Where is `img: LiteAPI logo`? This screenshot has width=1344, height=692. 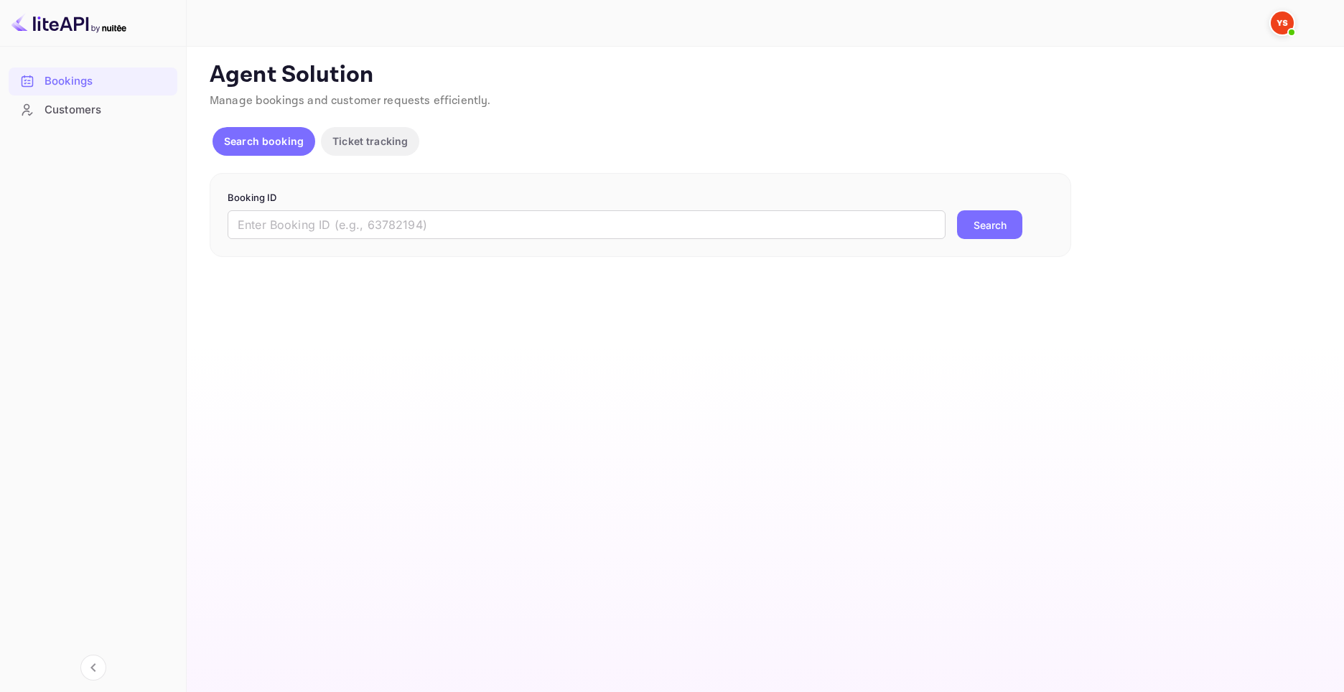
img: LiteAPI logo is located at coordinates (69, 23).